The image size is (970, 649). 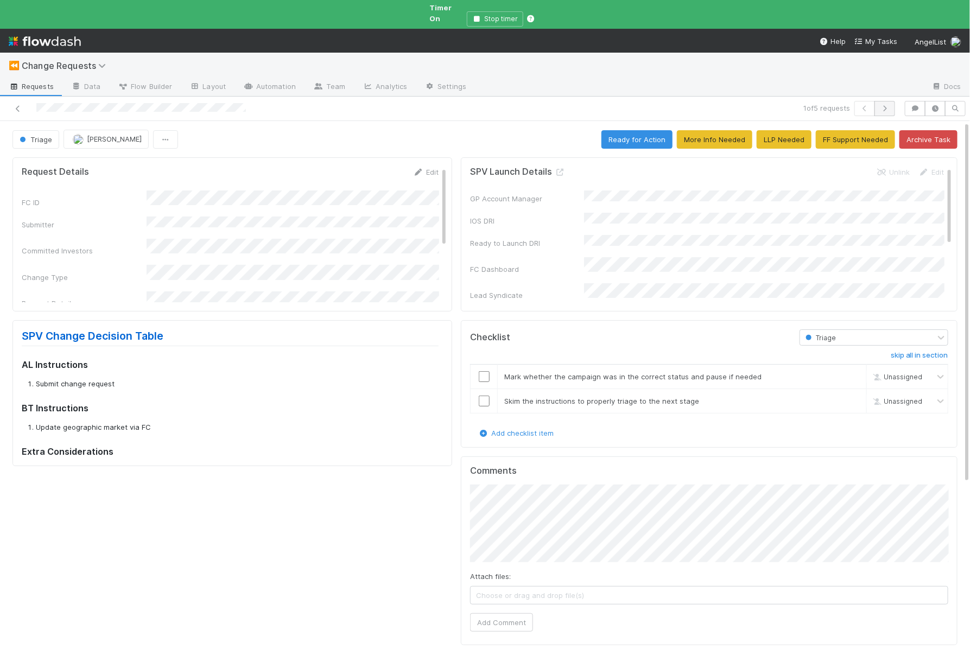 I want to click on li: Update geographic market via FC, so click(x=237, y=428).